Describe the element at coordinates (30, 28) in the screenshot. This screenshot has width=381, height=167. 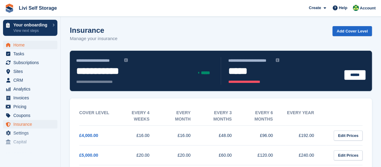
I see `a: Your onboarding View next steps` at that location.